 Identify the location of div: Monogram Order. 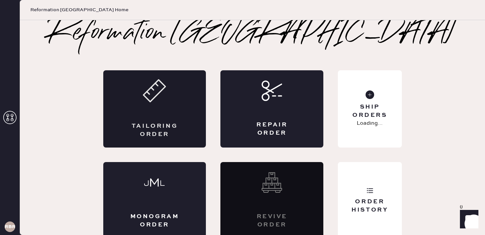
(155, 221).